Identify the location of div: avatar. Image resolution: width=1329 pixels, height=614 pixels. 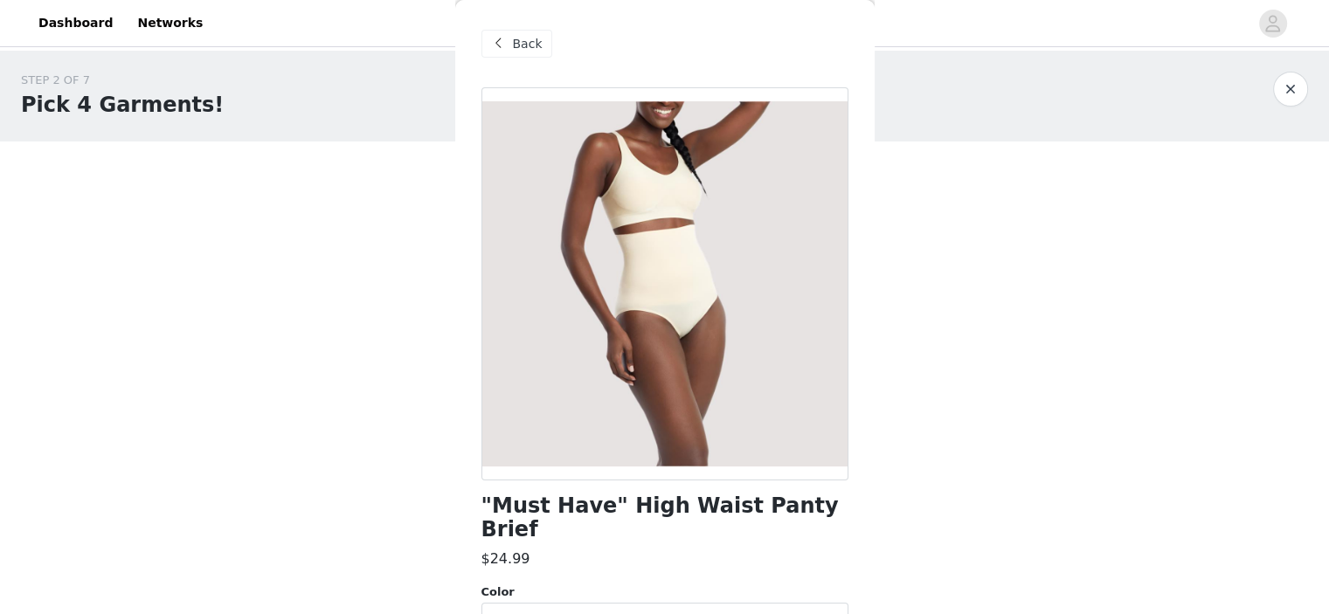
(1272, 24).